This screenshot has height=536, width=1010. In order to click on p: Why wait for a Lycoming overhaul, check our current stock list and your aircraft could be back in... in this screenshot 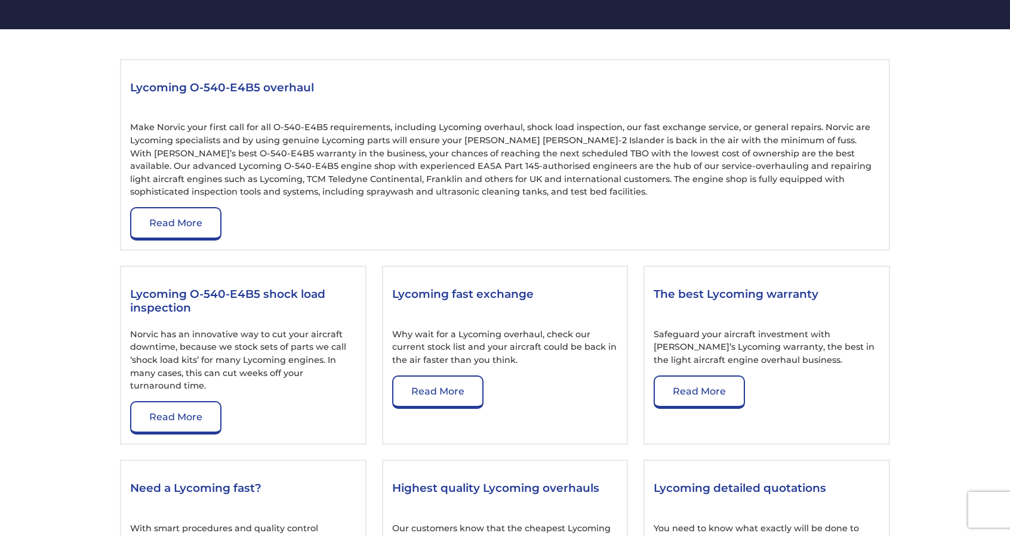, I will do `click(505, 347)`.